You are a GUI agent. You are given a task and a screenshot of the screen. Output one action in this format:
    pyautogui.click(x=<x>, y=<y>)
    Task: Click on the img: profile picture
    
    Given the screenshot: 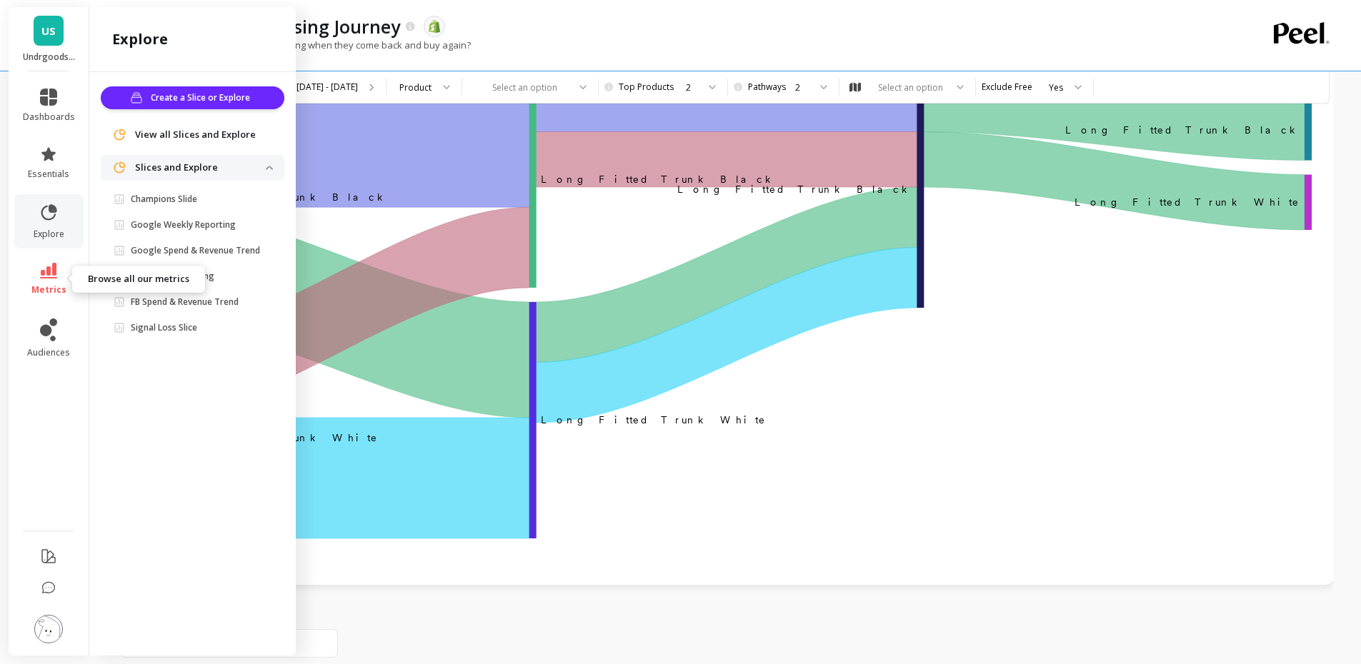 What is the action you would take?
    pyautogui.click(x=49, y=629)
    